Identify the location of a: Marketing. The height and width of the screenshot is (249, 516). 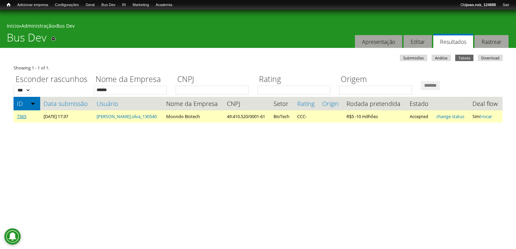
(141, 5).